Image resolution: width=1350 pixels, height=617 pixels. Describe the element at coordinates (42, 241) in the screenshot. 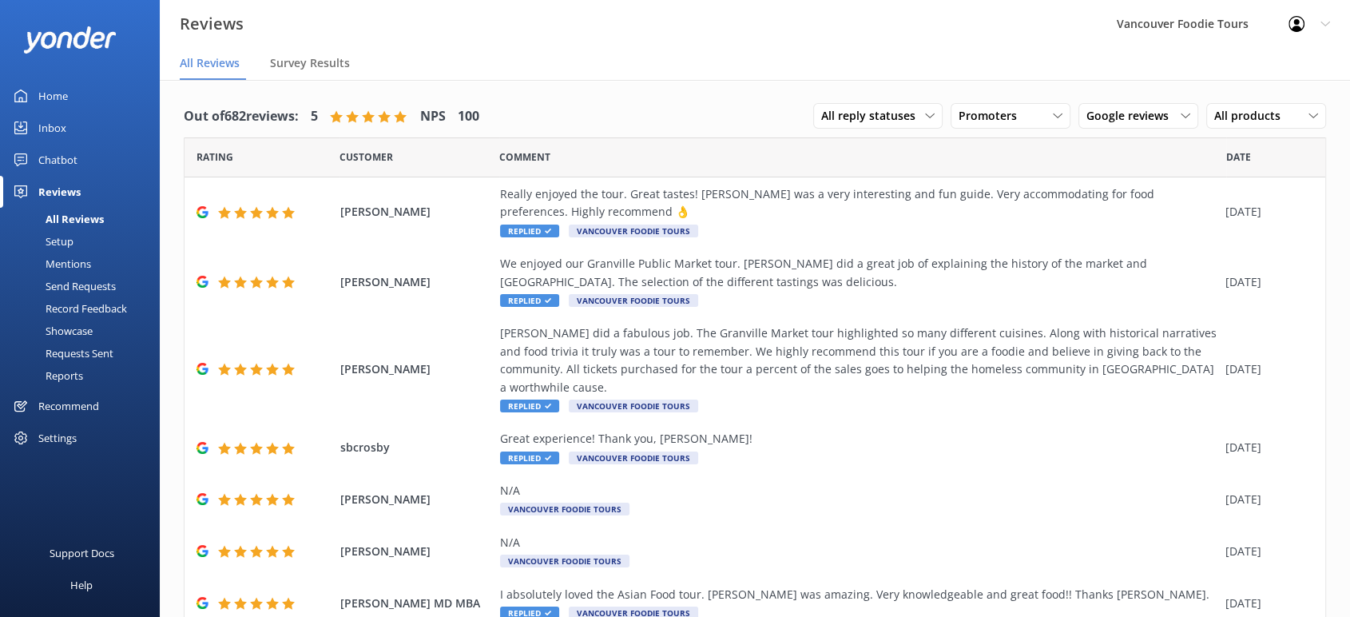

I see `div: Setup` at that location.